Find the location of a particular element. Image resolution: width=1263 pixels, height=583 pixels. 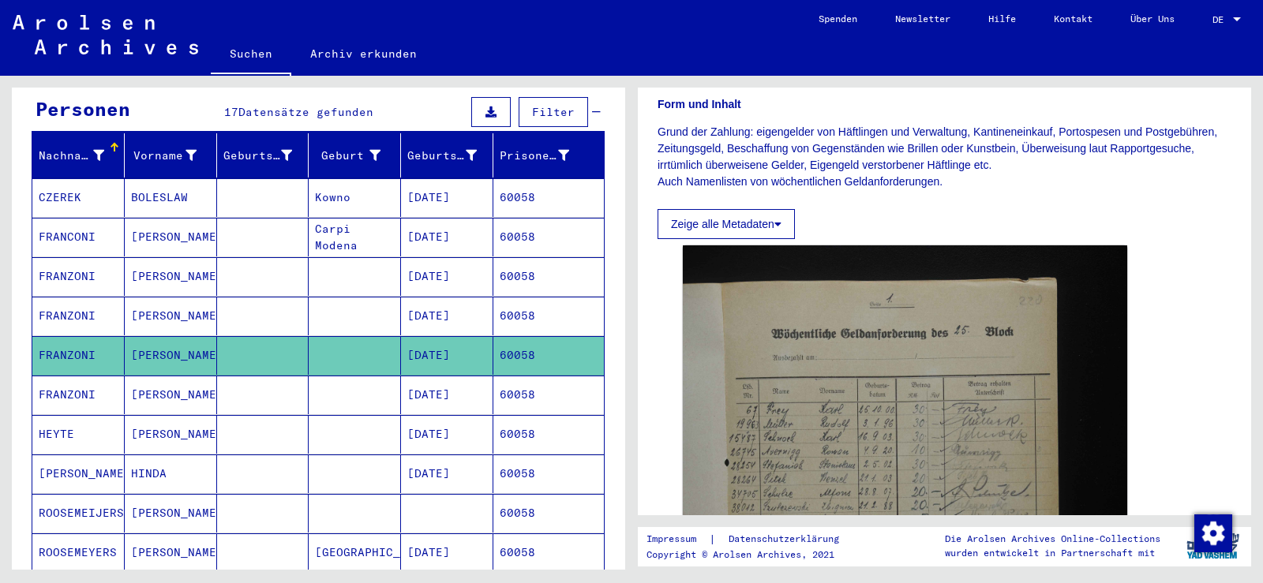

mat-cell: Kowno is located at coordinates (354, 197).